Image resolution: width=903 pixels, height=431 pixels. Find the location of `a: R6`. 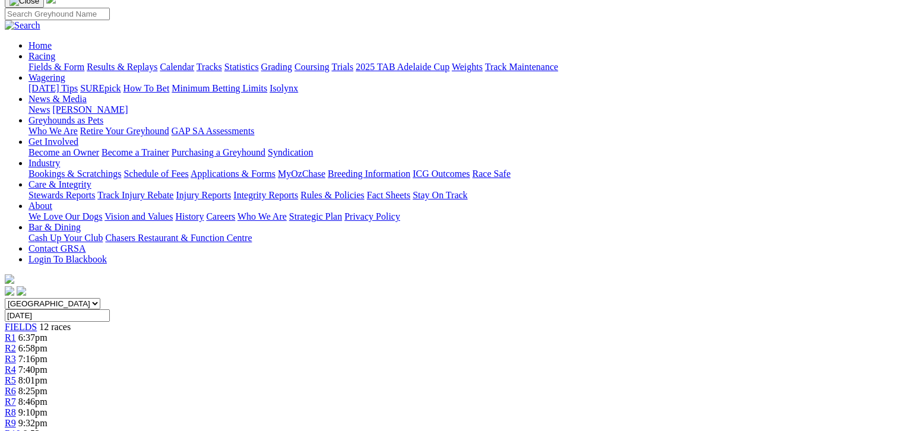

a: R6 is located at coordinates (10, 391).